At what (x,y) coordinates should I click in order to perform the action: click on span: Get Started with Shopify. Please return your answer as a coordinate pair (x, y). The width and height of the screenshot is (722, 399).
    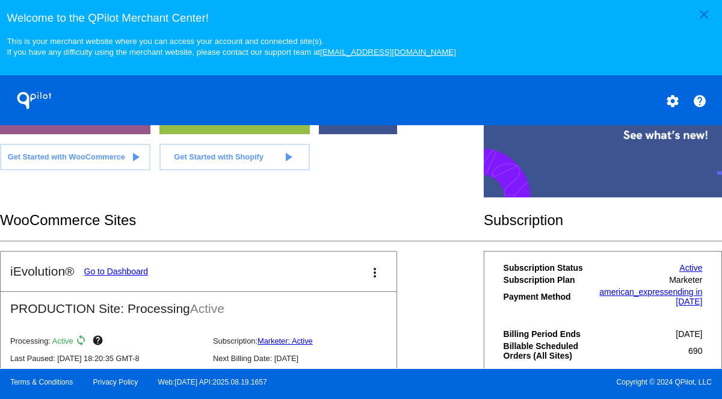
    Looking at the image, I should click on (218, 156).